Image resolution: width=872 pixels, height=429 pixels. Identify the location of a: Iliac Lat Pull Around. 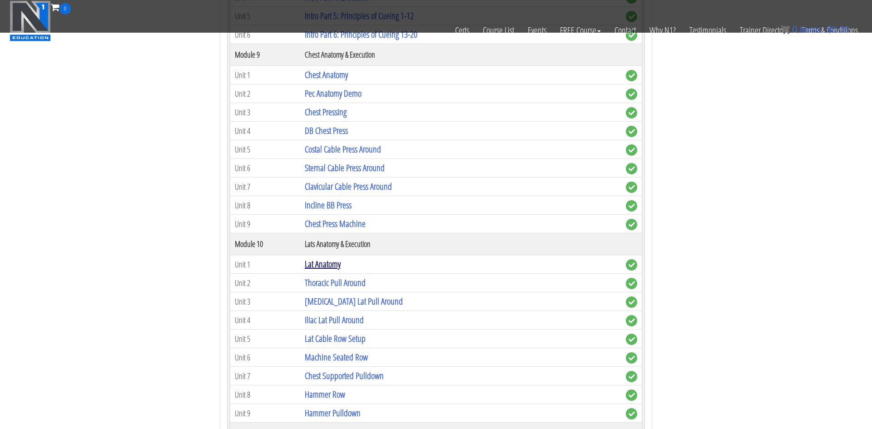
(334, 320).